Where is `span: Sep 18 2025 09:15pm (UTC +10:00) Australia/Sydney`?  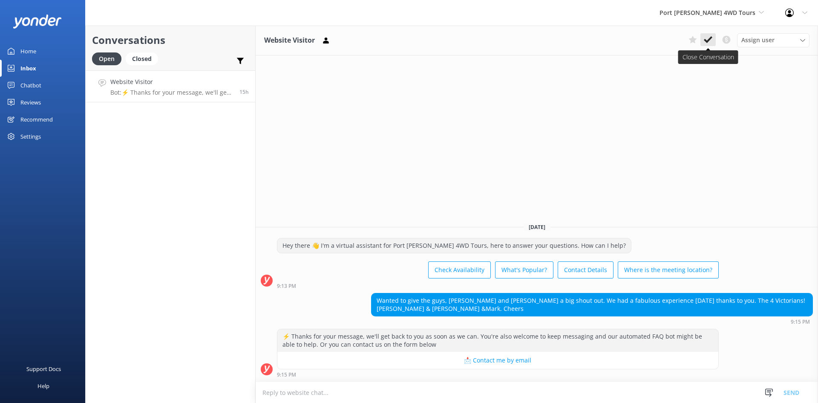
span: Sep 18 2025 09:15pm (UTC +10:00) Australia/Sydney is located at coordinates (244, 92).